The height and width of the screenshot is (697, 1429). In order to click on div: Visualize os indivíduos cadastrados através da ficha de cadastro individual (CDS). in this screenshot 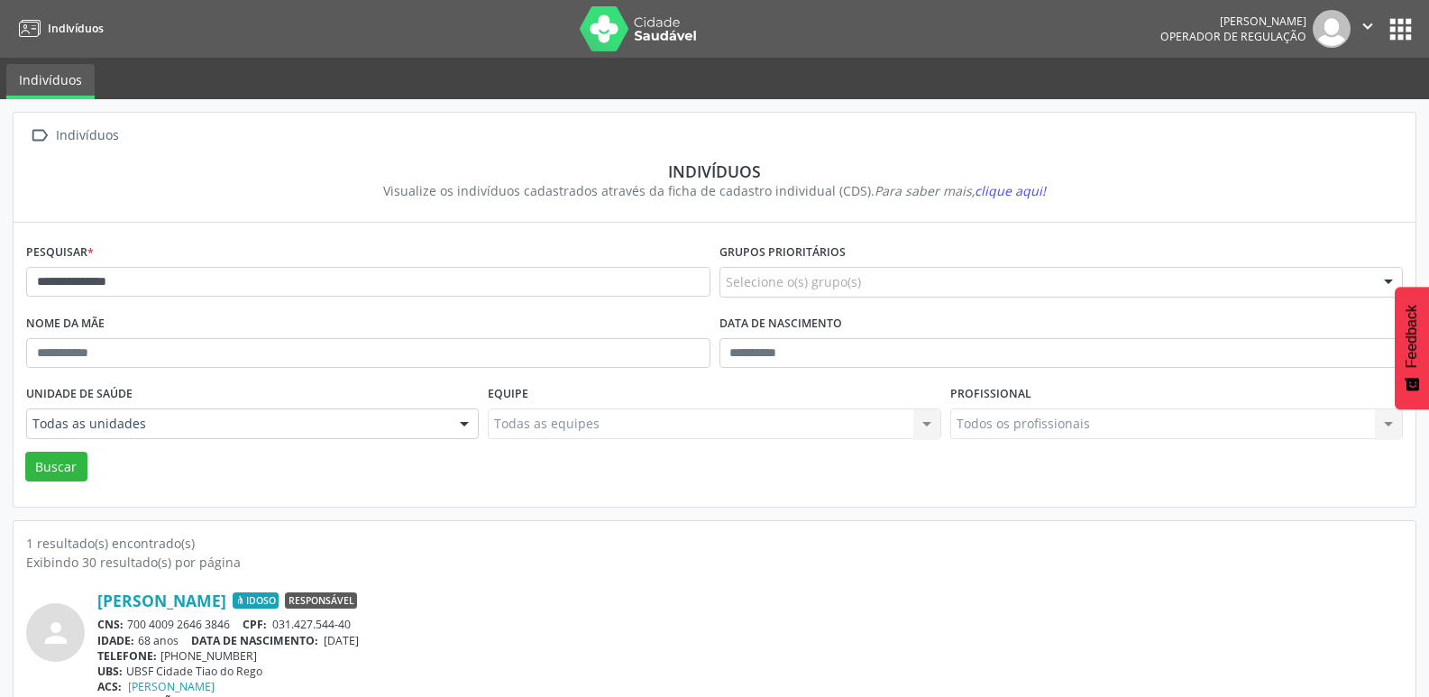, I will do `click(714, 190)`.